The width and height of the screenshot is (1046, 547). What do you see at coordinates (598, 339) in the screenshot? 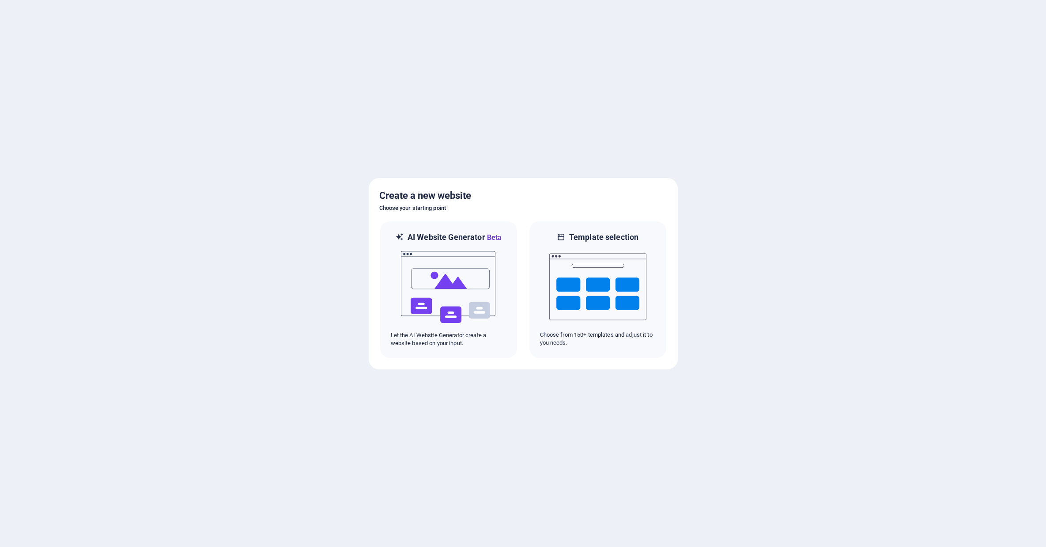
I see `p: Choose from 150+ templates and adjust it to you needs.` at bounding box center [598, 339].